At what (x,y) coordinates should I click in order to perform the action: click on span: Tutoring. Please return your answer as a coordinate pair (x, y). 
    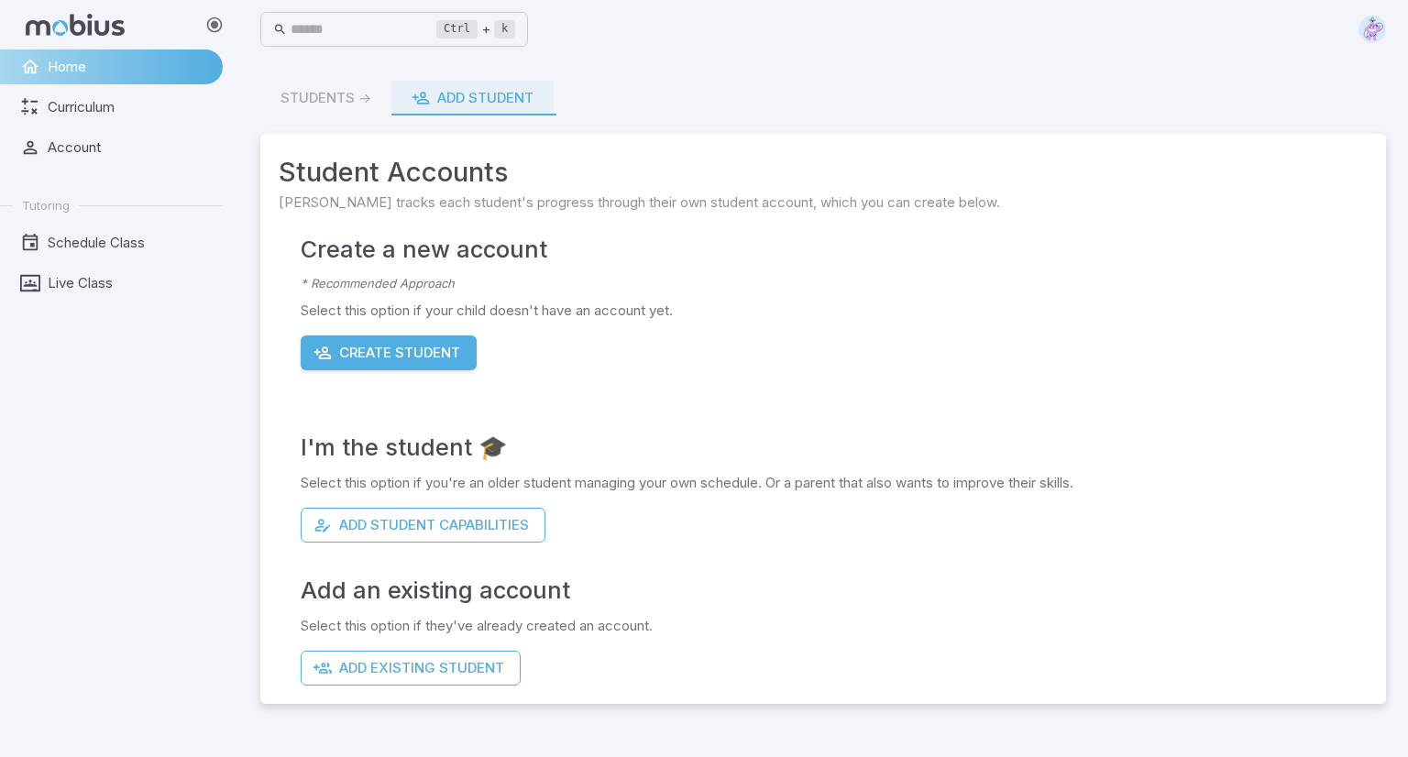
    Looking at the image, I should click on (46, 205).